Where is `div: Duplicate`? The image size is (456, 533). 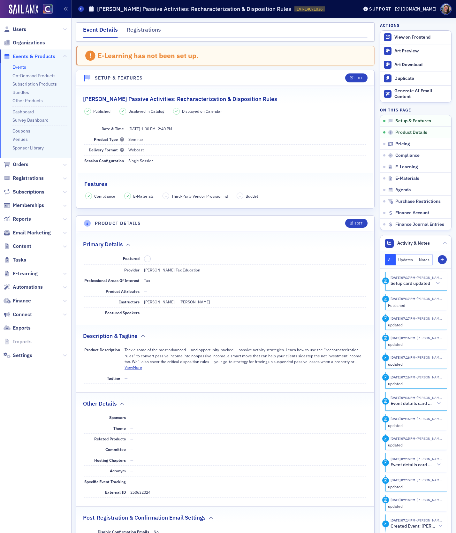
div: Duplicate is located at coordinates (421, 79).